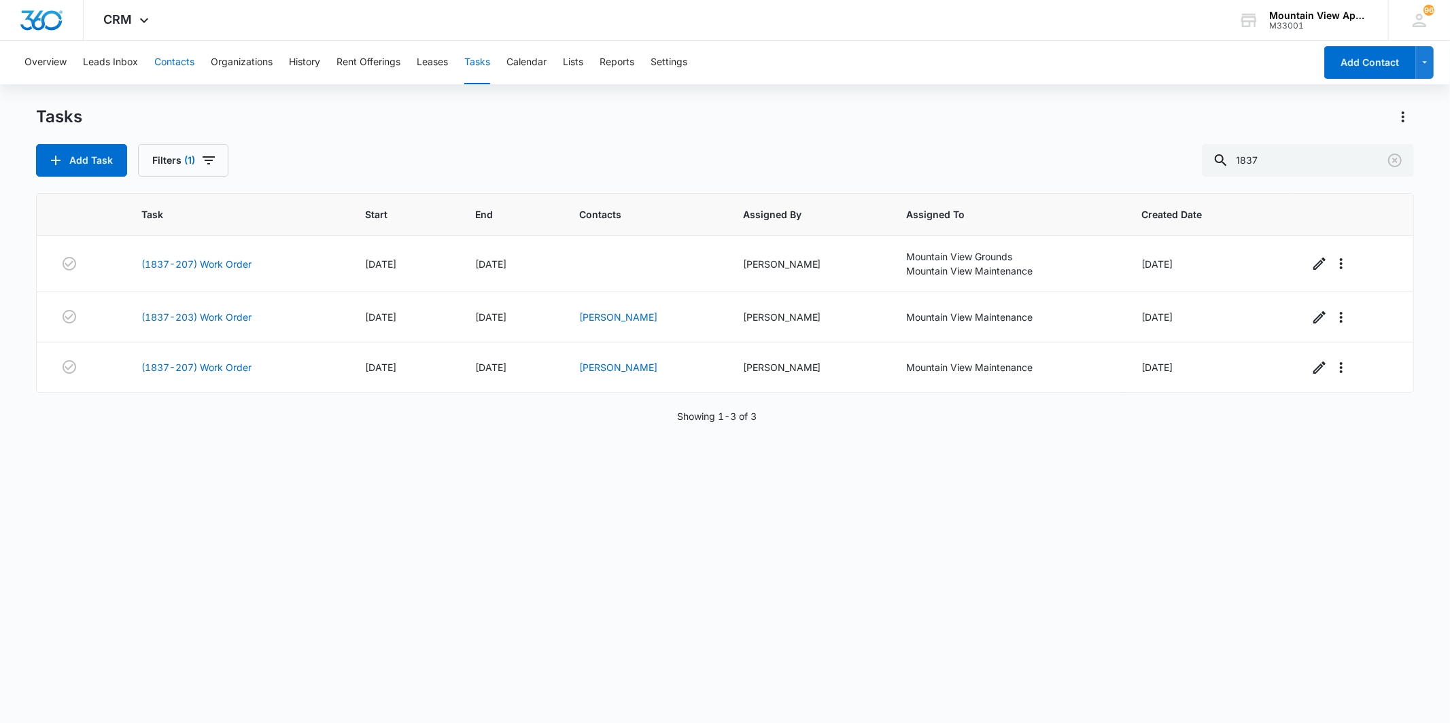 This screenshot has height=723, width=1450. Describe the element at coordinates (1370, 63) in the screenshot. I see `button: Add Contact` at that location.